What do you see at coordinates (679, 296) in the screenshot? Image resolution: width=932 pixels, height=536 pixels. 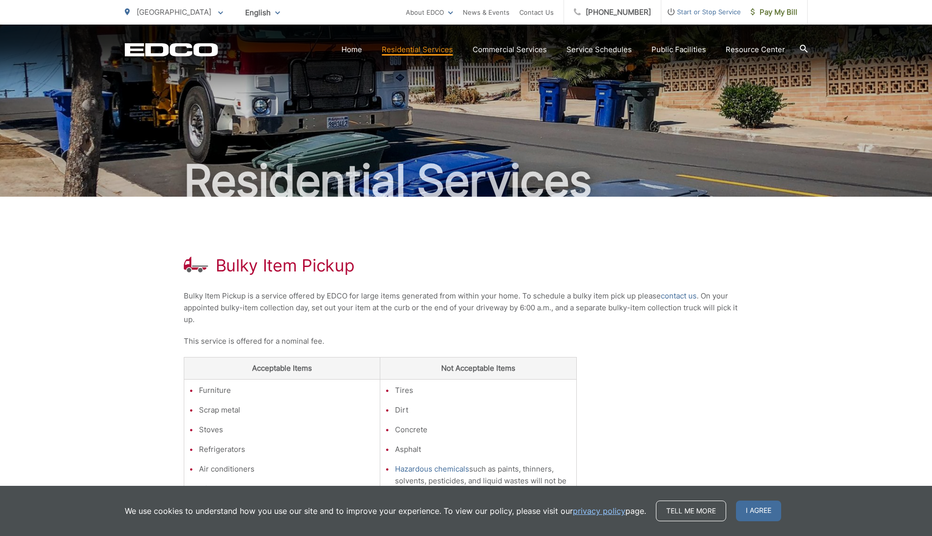 I see `a: contact us` at bounding box center [679, 296].